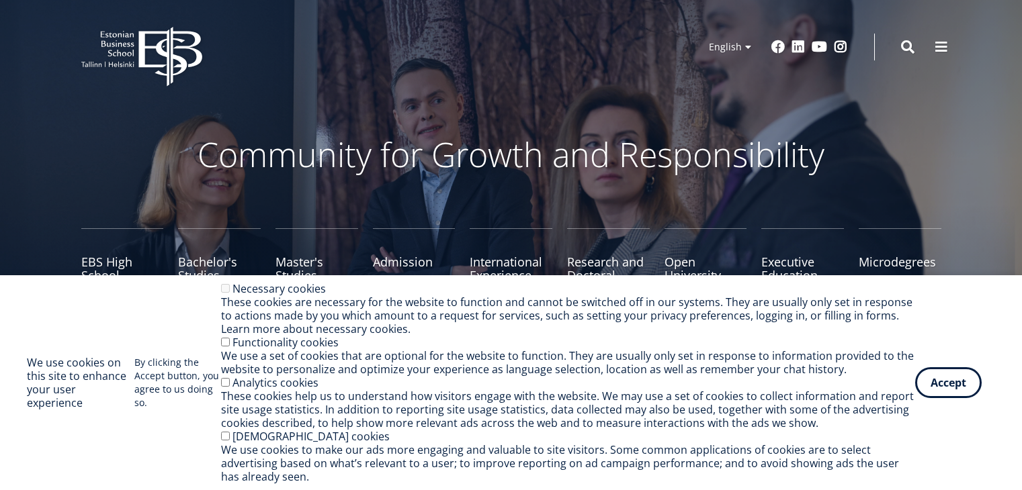 The height and width of the screenshot is (490, 1022). What do you see at coordinates (798, 47) in the screenshot?
I see `a: Linkedin` at bounding box center [798, 47].